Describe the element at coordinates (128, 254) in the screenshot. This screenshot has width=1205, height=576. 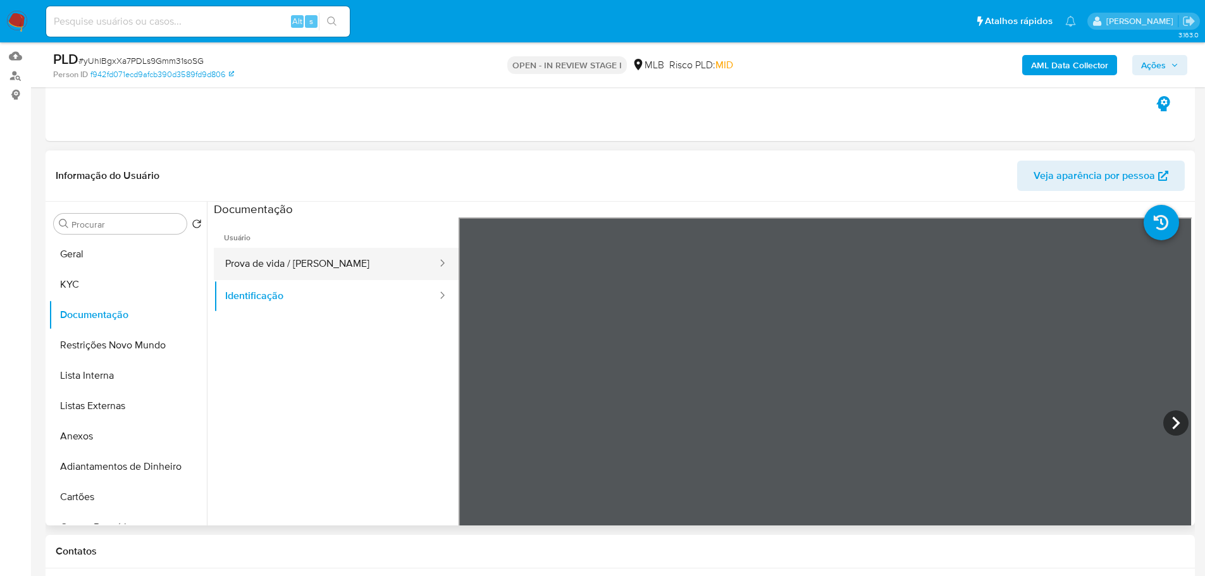
I see `button: Geral` at that location.